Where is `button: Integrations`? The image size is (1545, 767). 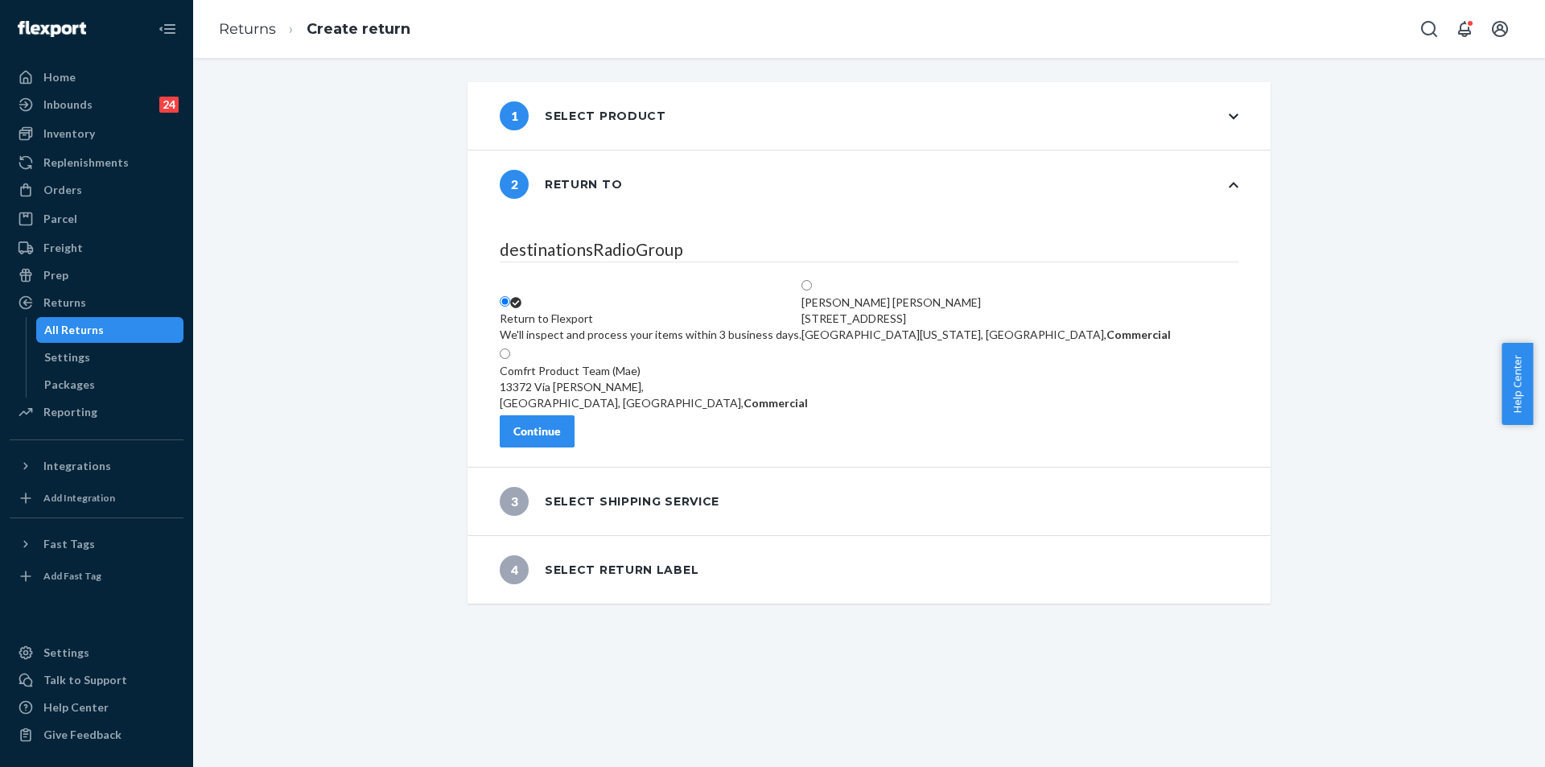 button: Integrations is located at coordinates (97, 466).